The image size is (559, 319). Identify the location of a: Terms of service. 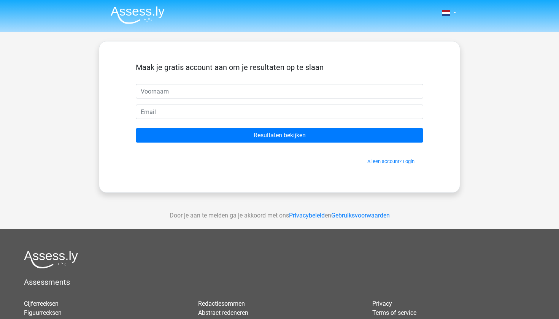
(394, 312).